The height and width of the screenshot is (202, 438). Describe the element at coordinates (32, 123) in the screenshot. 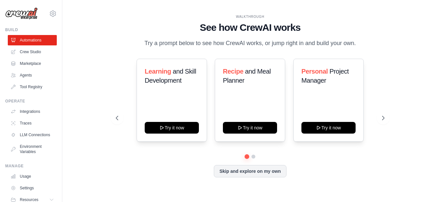

I see `a: Traces` at that location.